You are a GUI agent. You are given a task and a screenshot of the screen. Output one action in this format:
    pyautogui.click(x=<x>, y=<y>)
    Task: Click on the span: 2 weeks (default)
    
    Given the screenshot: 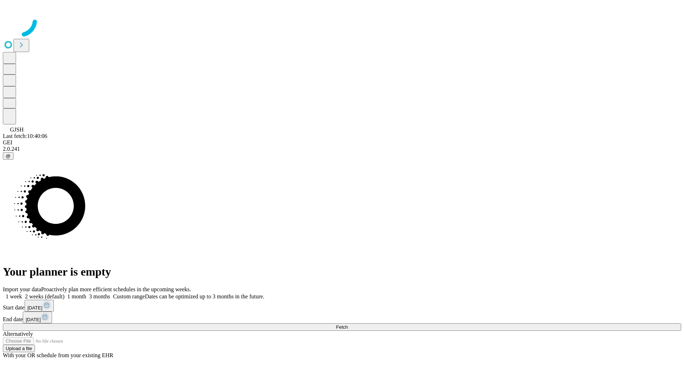 What is the action you would take?
    pyautogui.click(x=45, y=296)
    